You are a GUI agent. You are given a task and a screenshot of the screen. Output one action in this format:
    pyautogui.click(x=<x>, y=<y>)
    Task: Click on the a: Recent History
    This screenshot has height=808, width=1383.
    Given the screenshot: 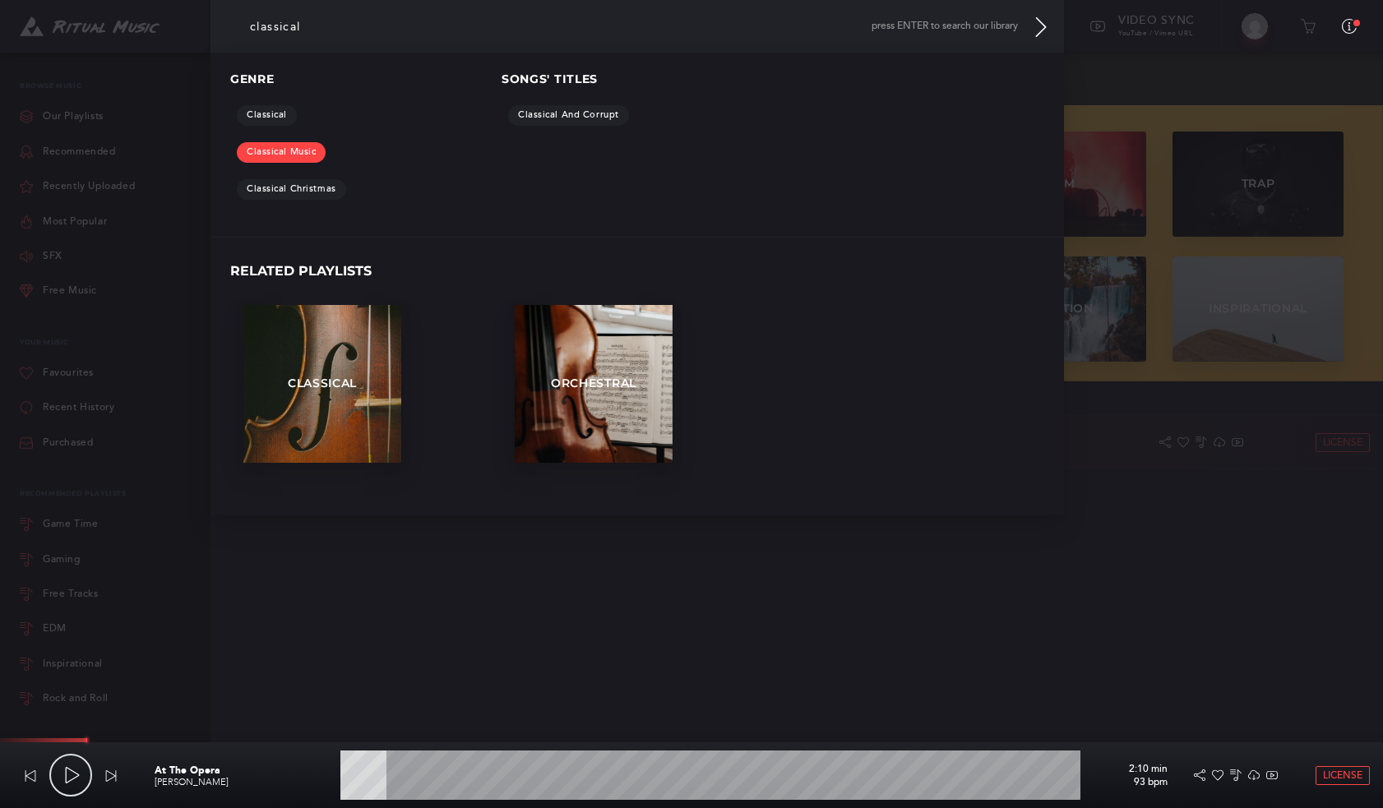 What is the action you would take?
    pyautogui.click(x=67, y=408)
    